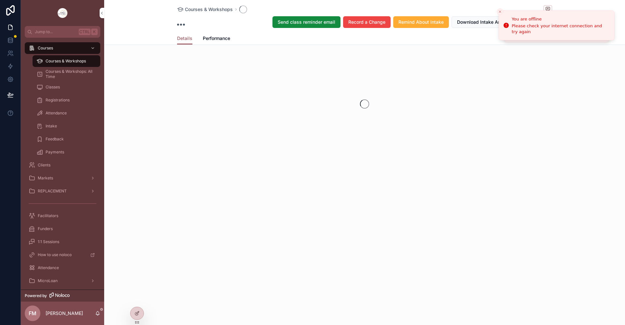 This screenshot has height=325, width=625. What do you see at coordinates (45, 178) in the screenshot?
I see `span: Markets` at bounding box center [45, 178].